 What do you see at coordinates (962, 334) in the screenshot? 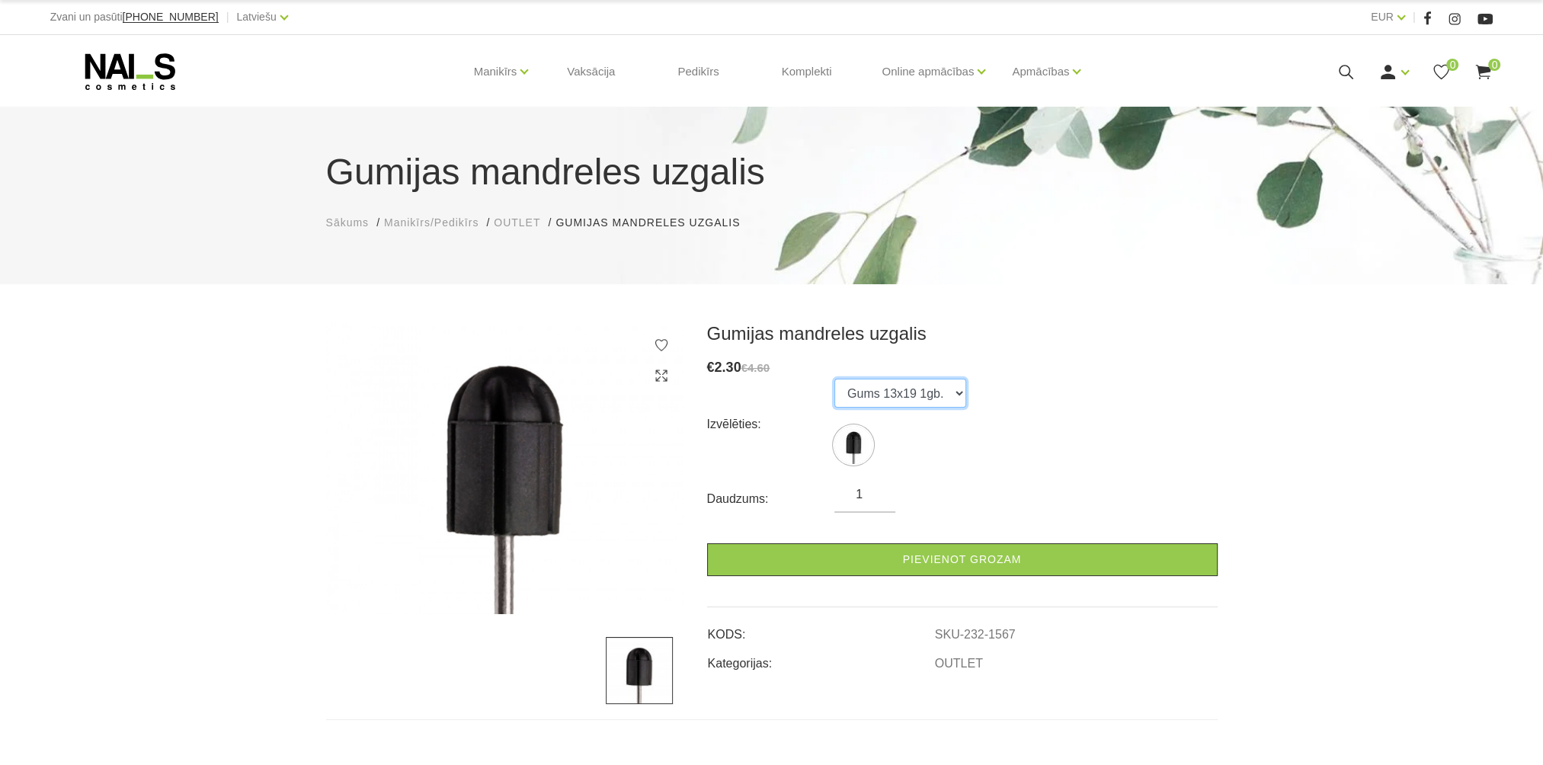
I see `h3: Gumijas mandreles uzgalis` at bounding box center [962, 334].